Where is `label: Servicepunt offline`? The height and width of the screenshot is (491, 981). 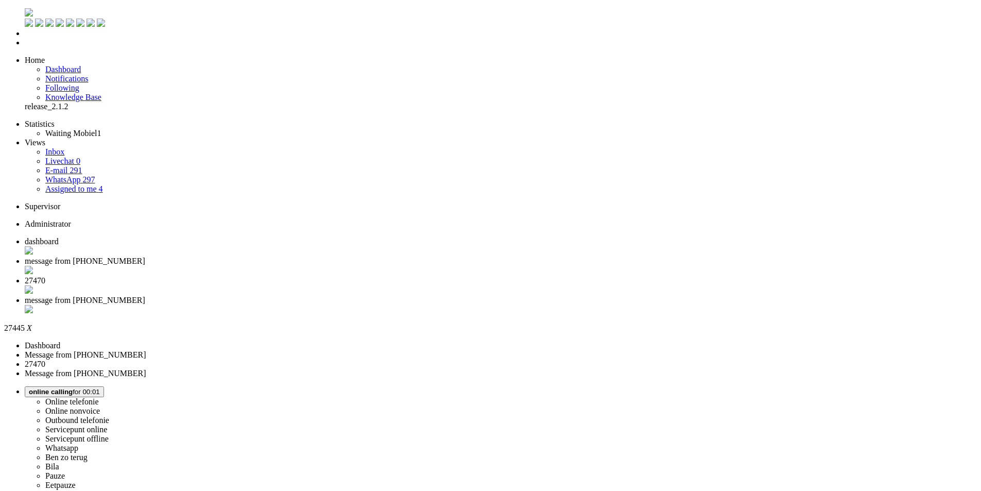
label: Servicepunt offline is located at coordinates (77, 438).